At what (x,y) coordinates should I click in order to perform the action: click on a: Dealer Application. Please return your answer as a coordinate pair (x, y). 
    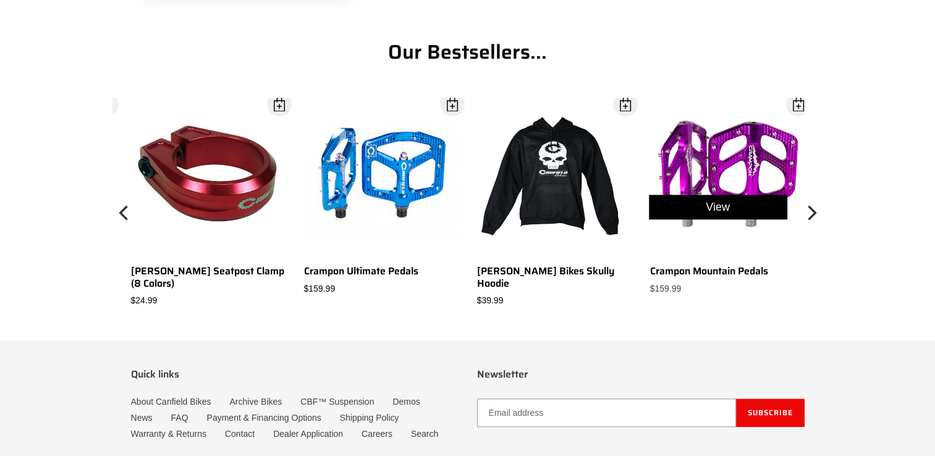
    Looking at the image, I should click on (308, 434).